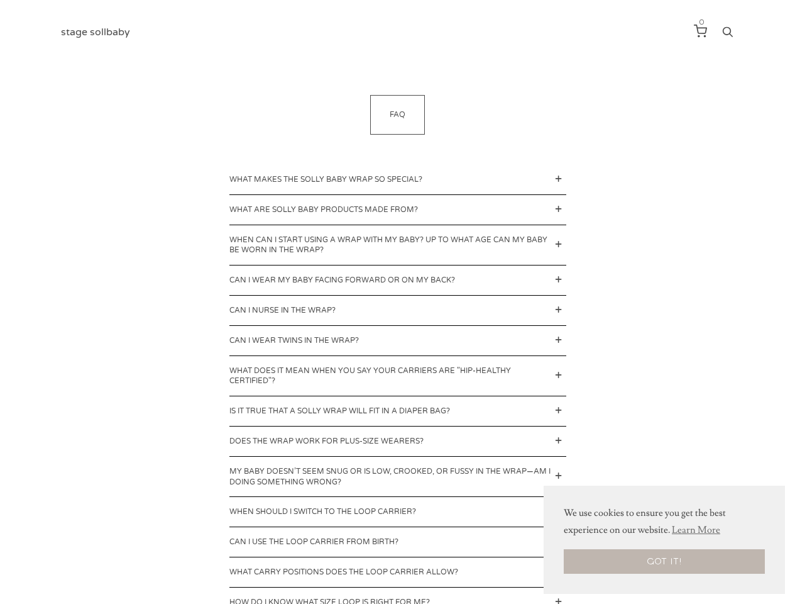 The width and height of the screenshot is (795, 604). I want to click on h2: WHAT DOES IT MEAN WHEN YOU SAY YOUR CARRIERS ARE "HIP-HEALTHY CERTIFIED"?, so click(398, 376).